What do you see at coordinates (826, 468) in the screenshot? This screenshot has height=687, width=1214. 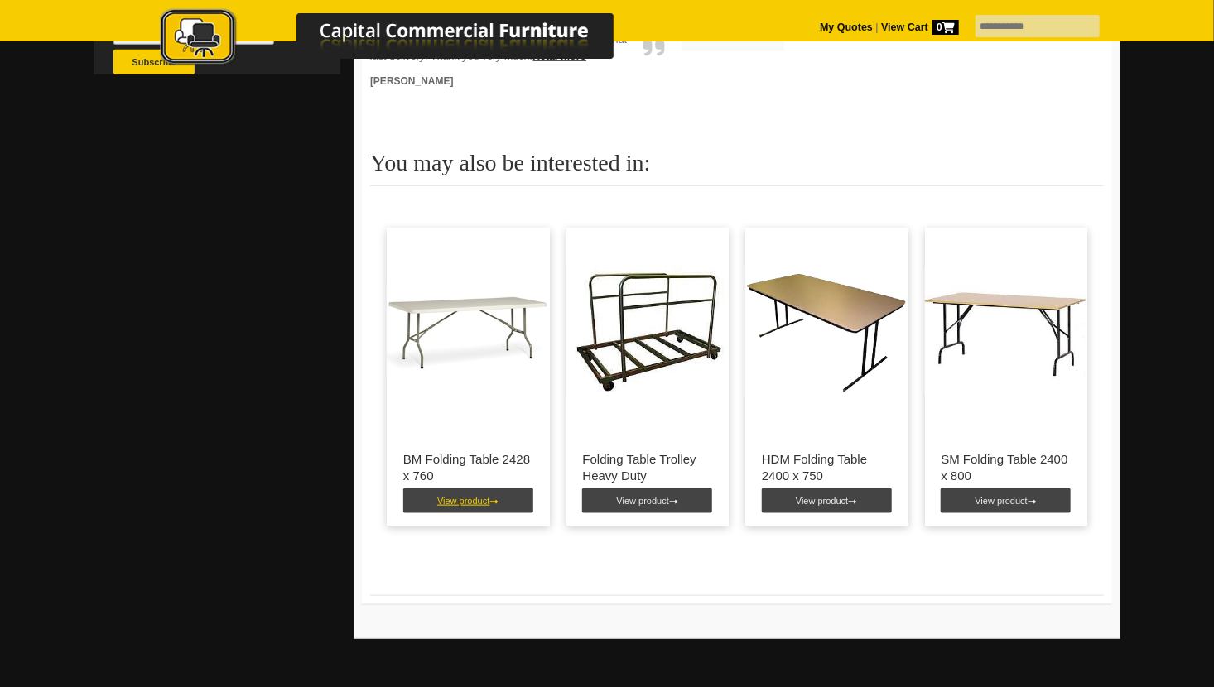 I see `p: HDM Folding Table 2400 x 750` at bounding box center [826, 468].